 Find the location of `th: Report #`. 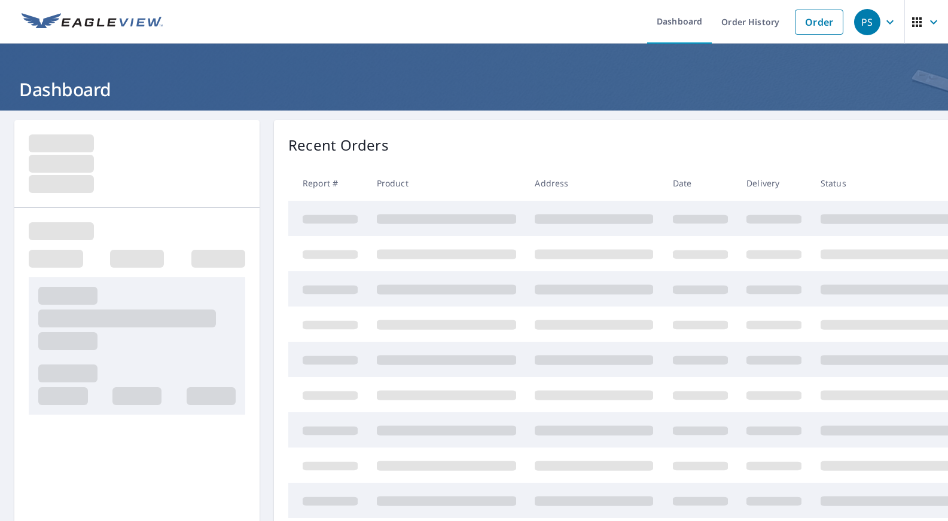

th: Report # is located at coordinates (328, 183).